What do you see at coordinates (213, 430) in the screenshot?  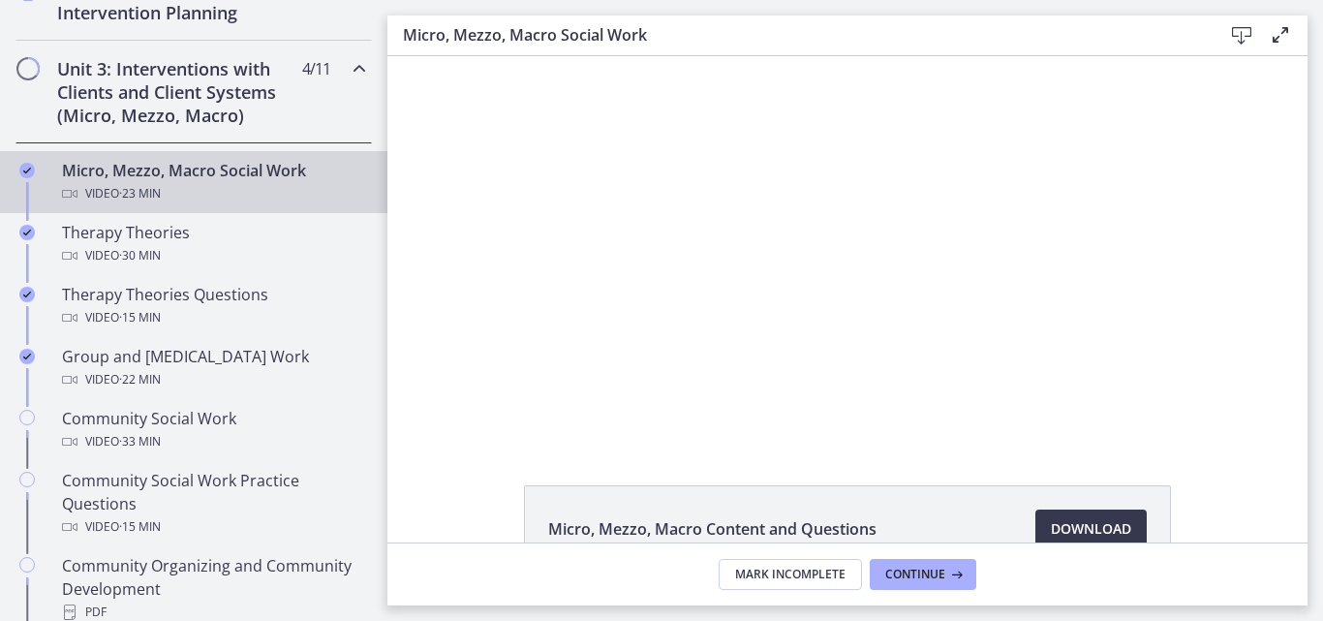 I see `div: Community Social Work` at bounding box center [213, 430].